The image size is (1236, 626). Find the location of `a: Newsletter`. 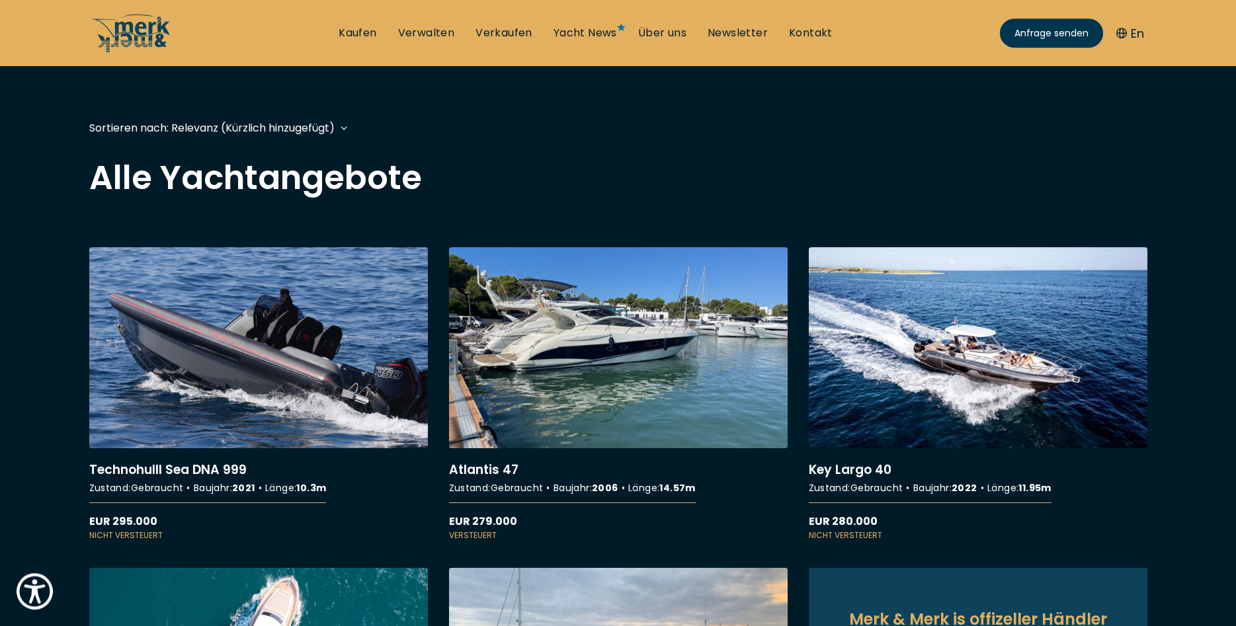

a: Newsletter is located at coordinates (737, 33).